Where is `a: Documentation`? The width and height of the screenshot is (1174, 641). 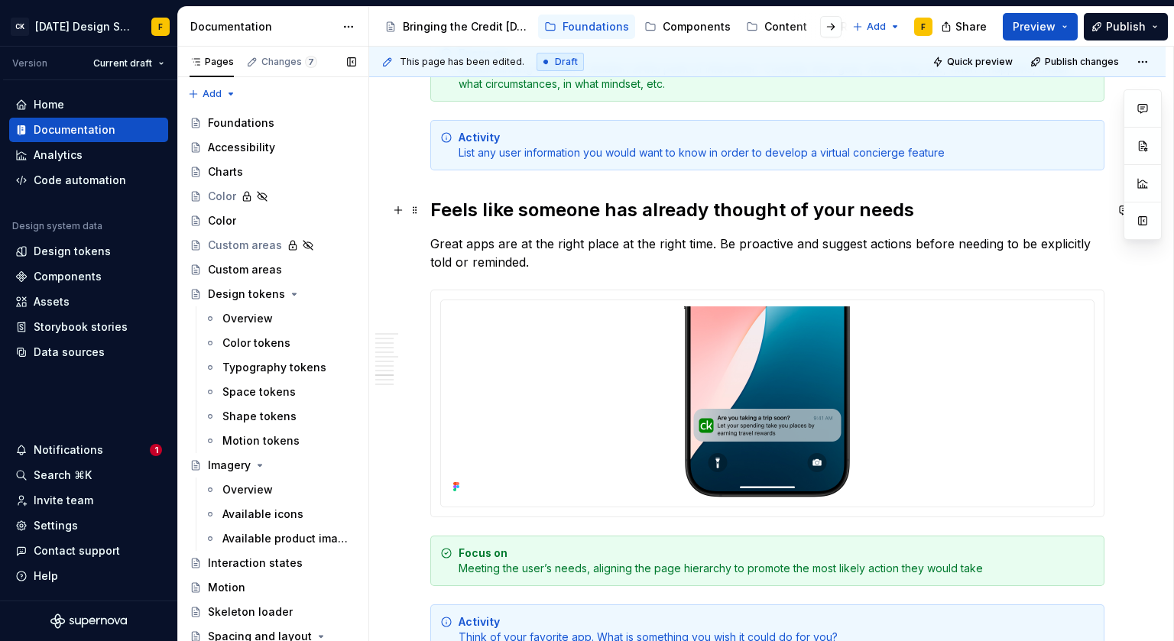 a: Documentation is located at coordinates (89, 130).